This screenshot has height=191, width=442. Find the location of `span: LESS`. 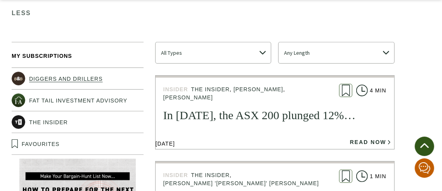

span: LESS is located at coordinates (21, 13).